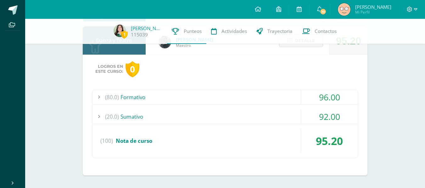 This screenshot has width=425, height=188. I want to click on div: 95.20, so click(329, 141).